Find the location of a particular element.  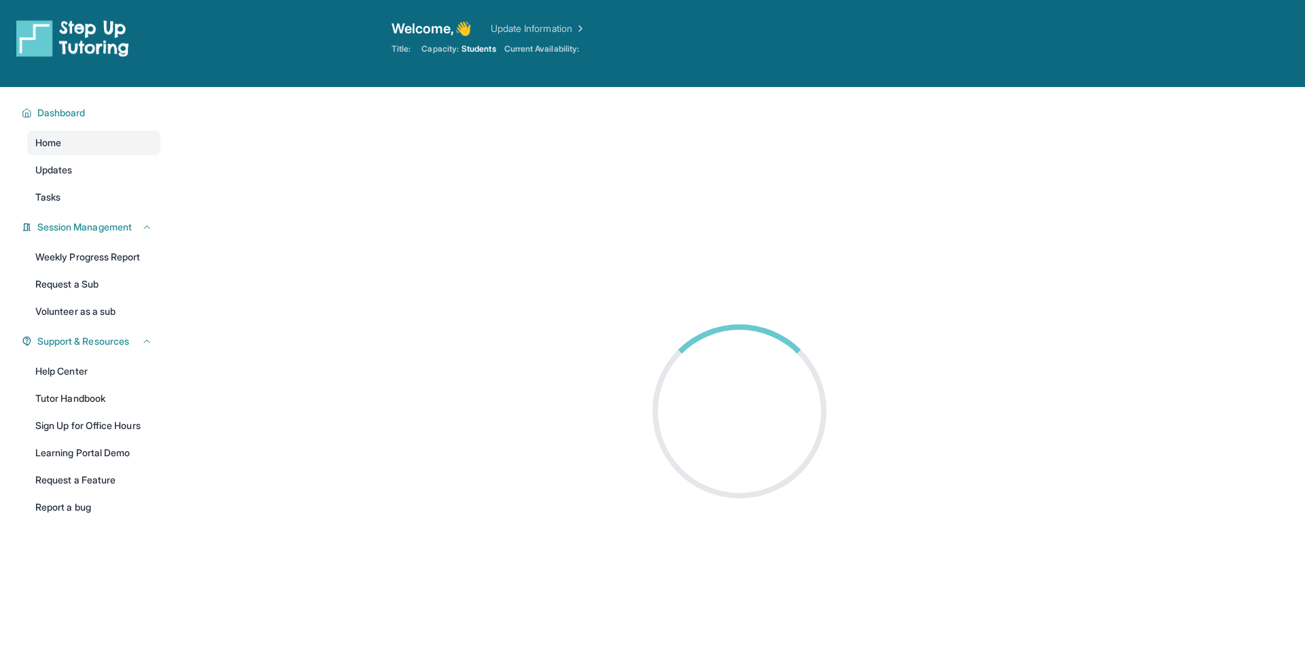

span: Capacity: is located at coordinates (440, 49).